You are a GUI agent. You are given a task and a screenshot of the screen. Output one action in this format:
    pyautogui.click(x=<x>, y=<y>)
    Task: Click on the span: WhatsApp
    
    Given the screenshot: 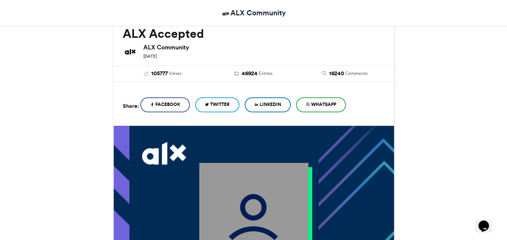 What is the action you would take?
    pyautogui.click(x=323, y=105)
    